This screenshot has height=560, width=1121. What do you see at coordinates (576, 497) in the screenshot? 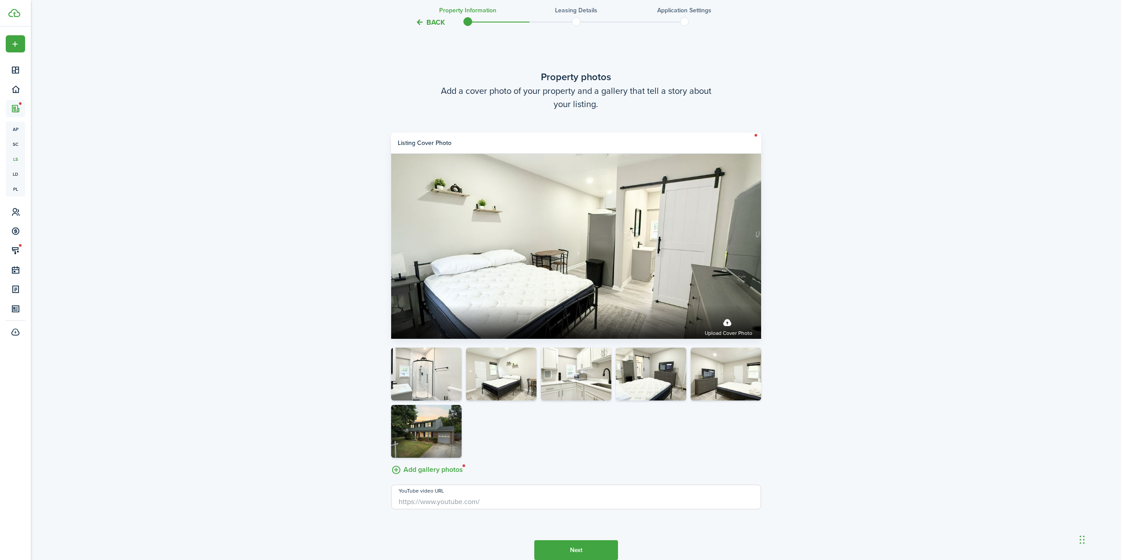
I see `input: https://www.youtube.com/` at bounding box center [576, 497].